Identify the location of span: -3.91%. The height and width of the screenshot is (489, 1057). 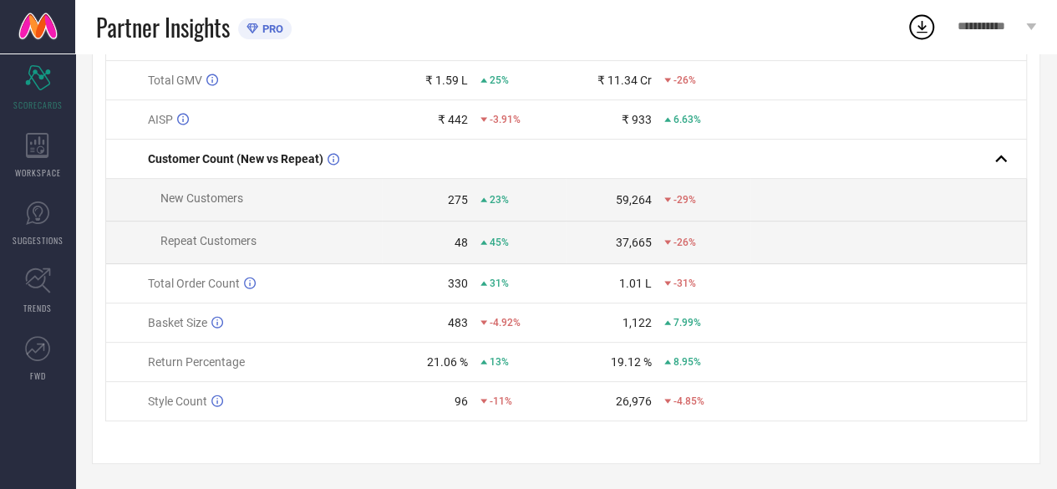
(505, 119).